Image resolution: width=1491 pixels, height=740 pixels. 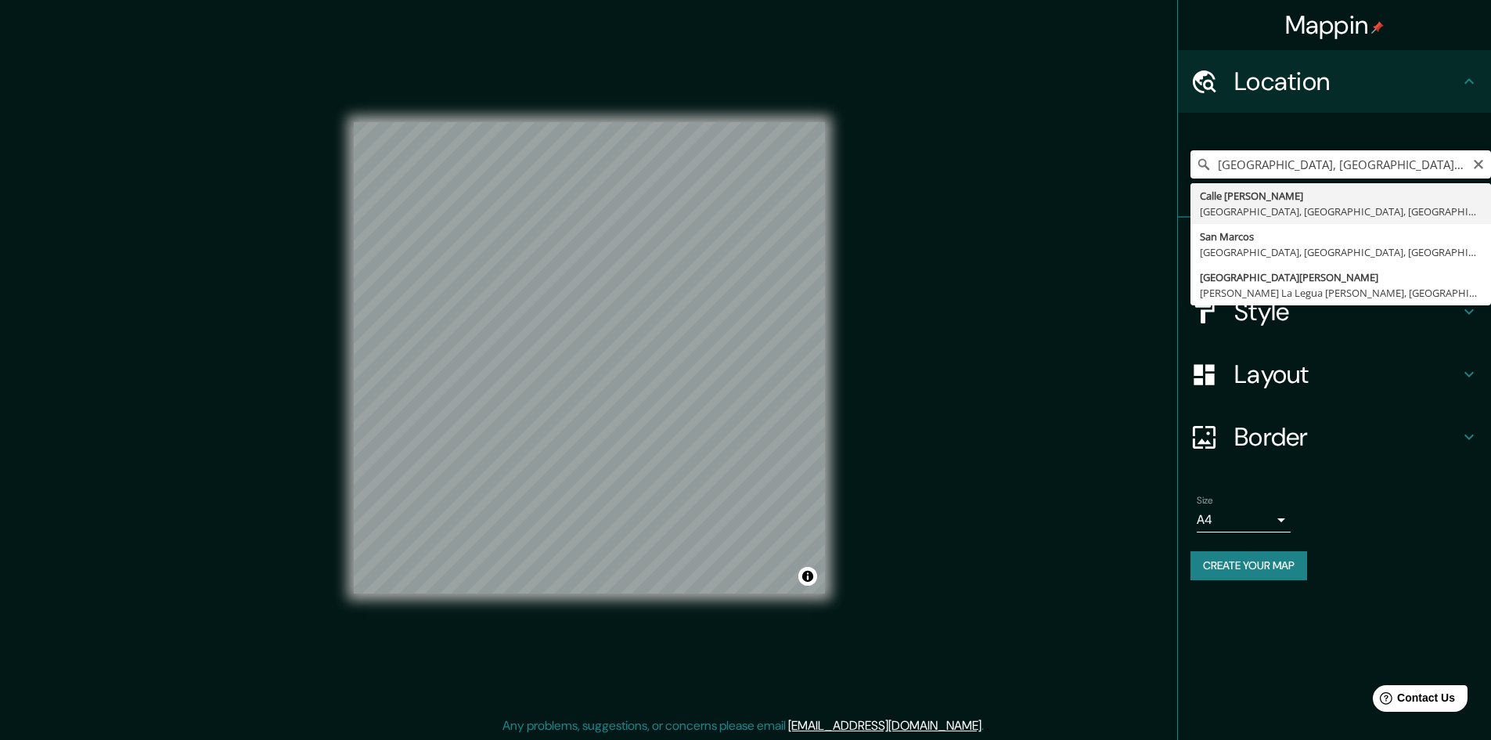 I want to click on img: pin-icon.png, so click(x=1377, y=27).